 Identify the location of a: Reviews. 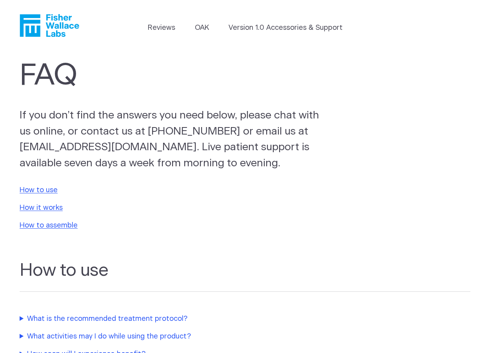
(162, 28).